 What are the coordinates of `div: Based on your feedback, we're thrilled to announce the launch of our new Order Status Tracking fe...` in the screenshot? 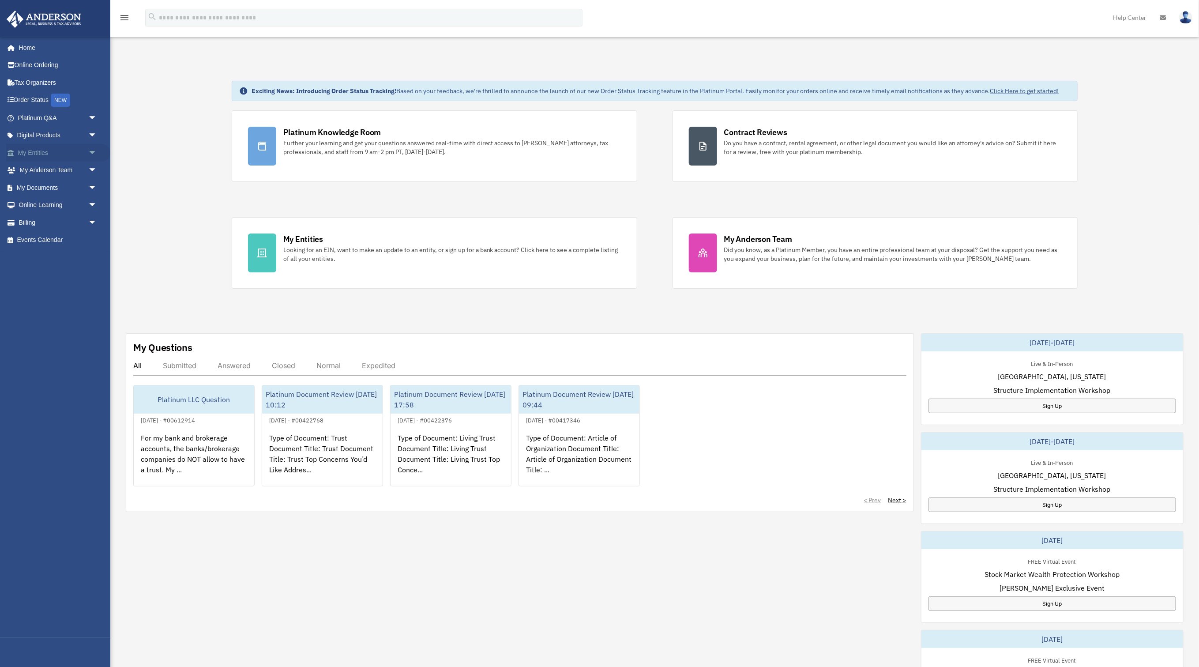 It's located at (656, 91).